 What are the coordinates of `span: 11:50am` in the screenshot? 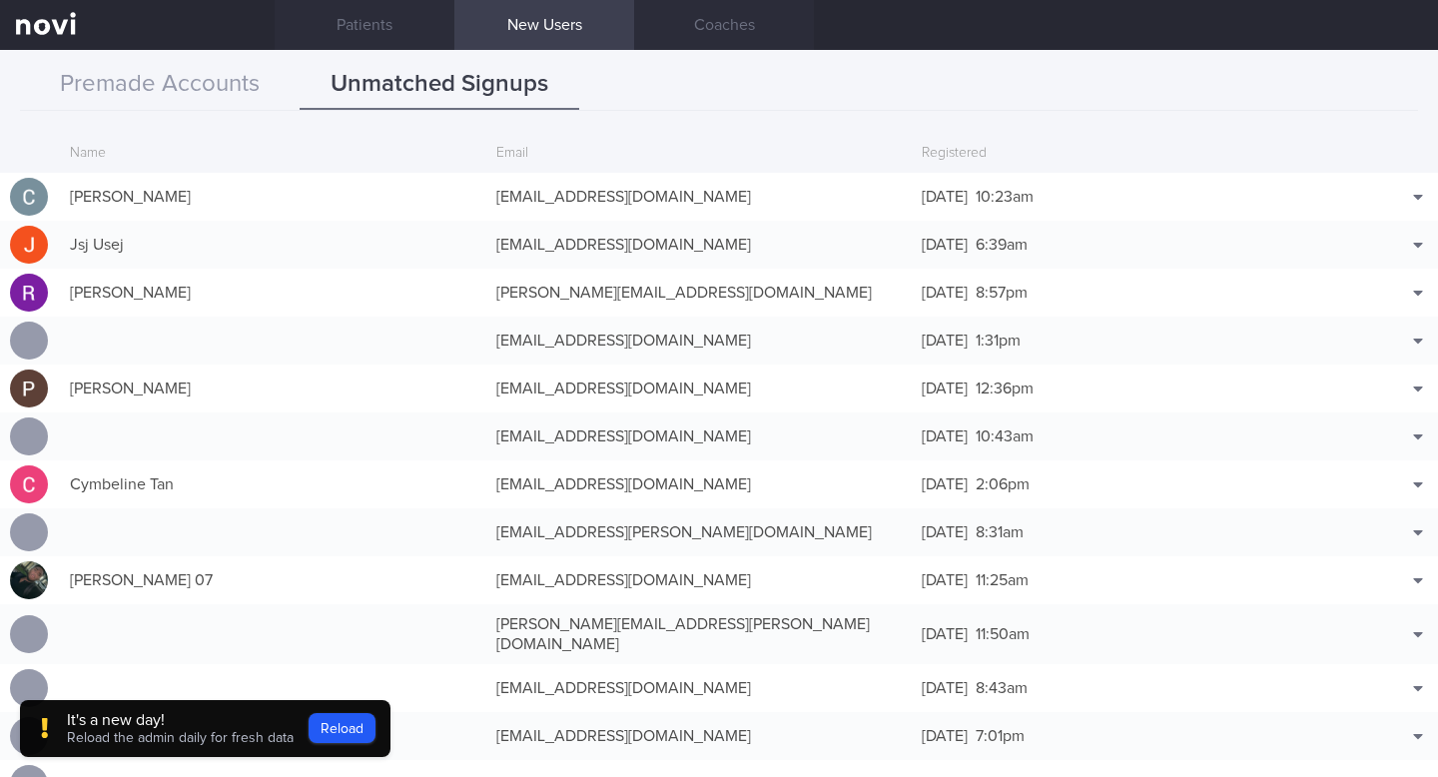 It's located at (1002, 634).